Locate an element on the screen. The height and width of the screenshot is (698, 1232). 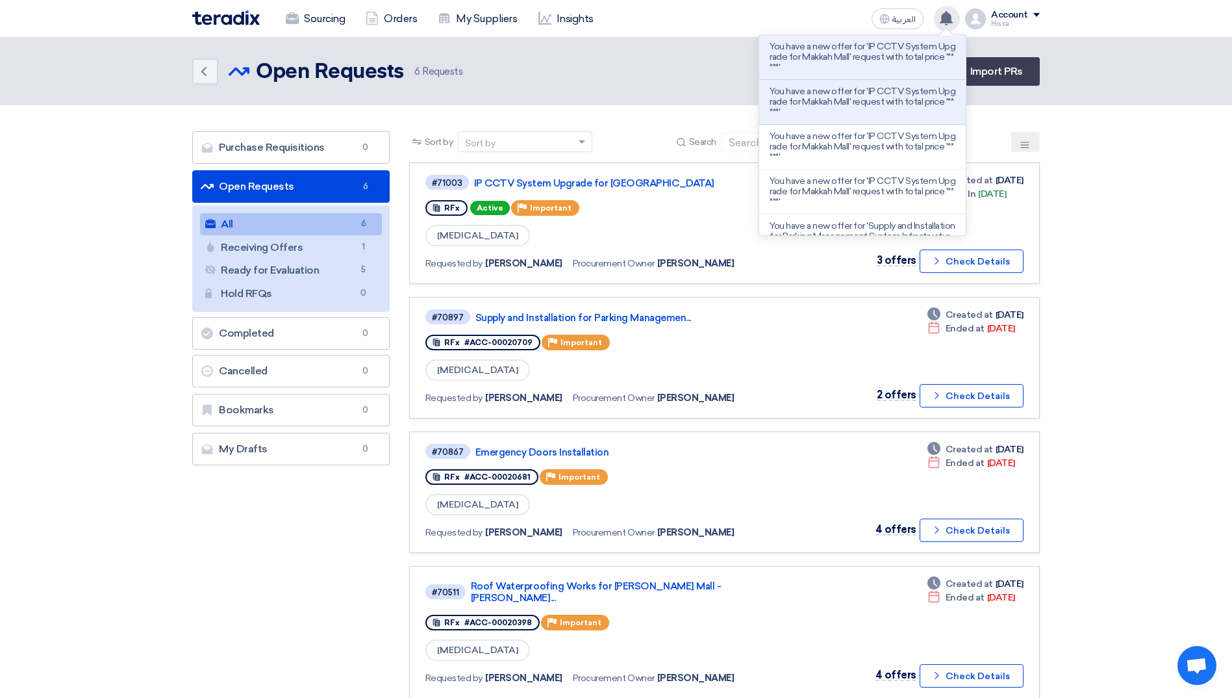
a: Purchase Requisitions0 is located at coordinates (291, 147).